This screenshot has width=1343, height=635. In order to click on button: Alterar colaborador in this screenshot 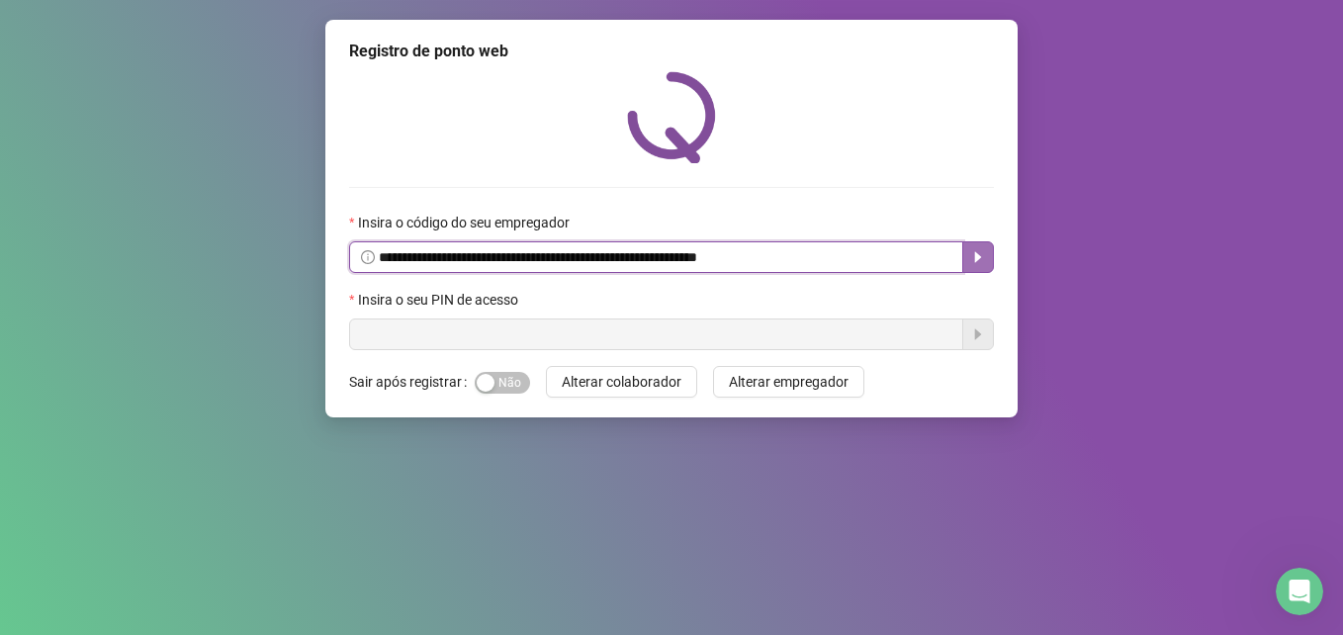, I will do `click(621, 382)`.